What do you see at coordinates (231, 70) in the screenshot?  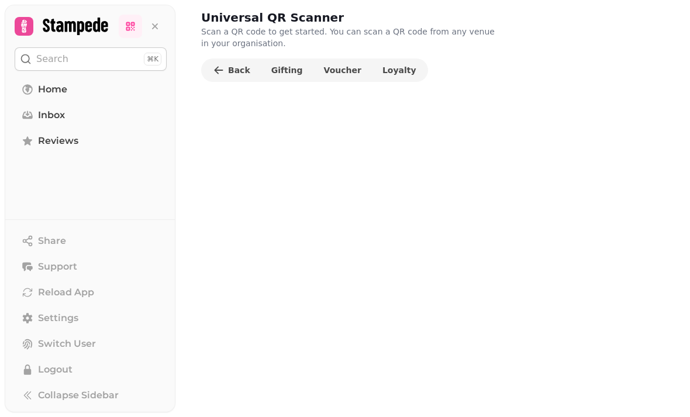 I see `button: Back` at bounding box center [231, 70].